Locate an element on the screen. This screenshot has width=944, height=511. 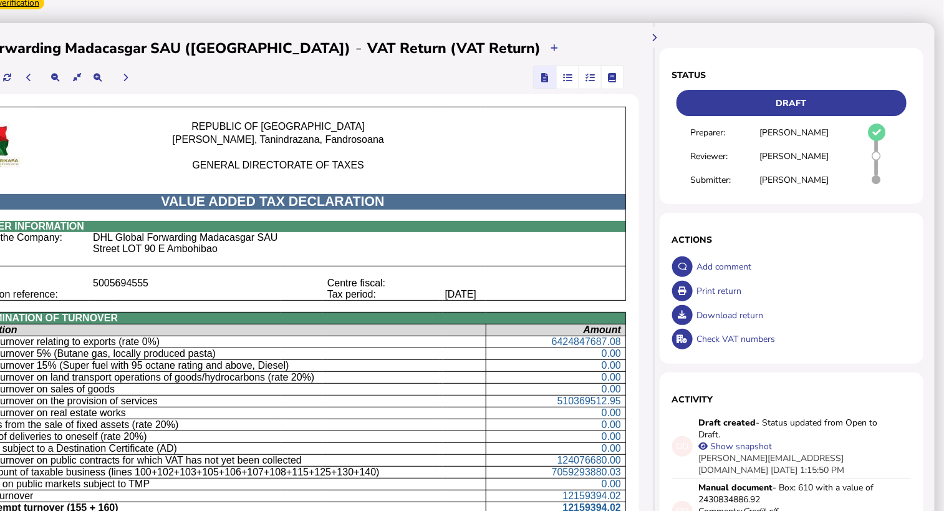
h1: Status is located at coordinates (791, 75).